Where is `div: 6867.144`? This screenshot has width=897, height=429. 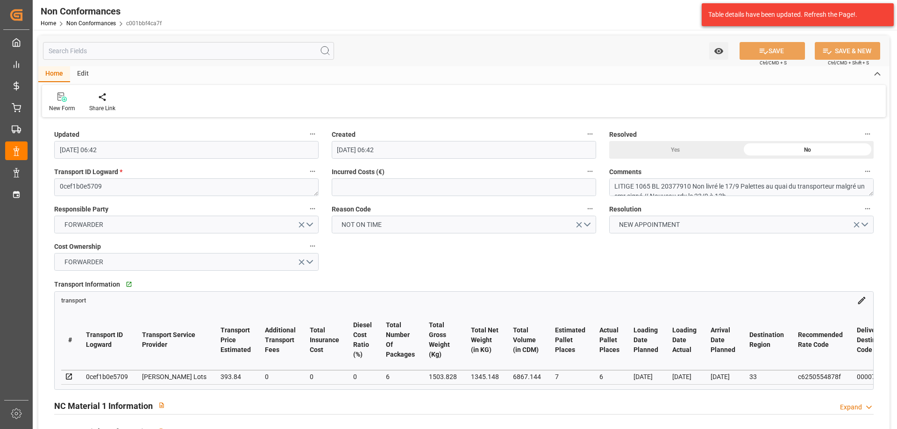
div: 6867.144 is located at coordinates (527, 377).